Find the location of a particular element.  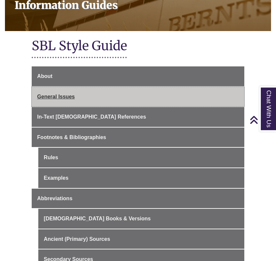

span: General Issues is located at coordinates (56, 96).